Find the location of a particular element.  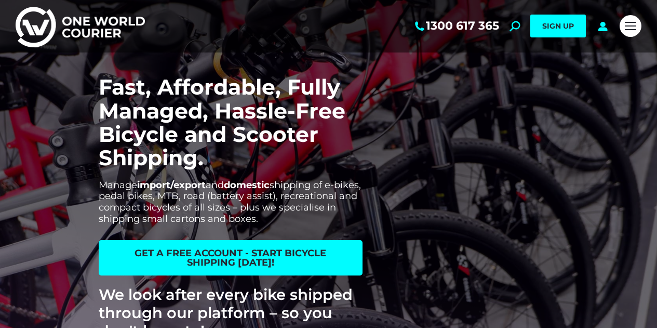

strong: import/export is located at coordinates (171, 185).